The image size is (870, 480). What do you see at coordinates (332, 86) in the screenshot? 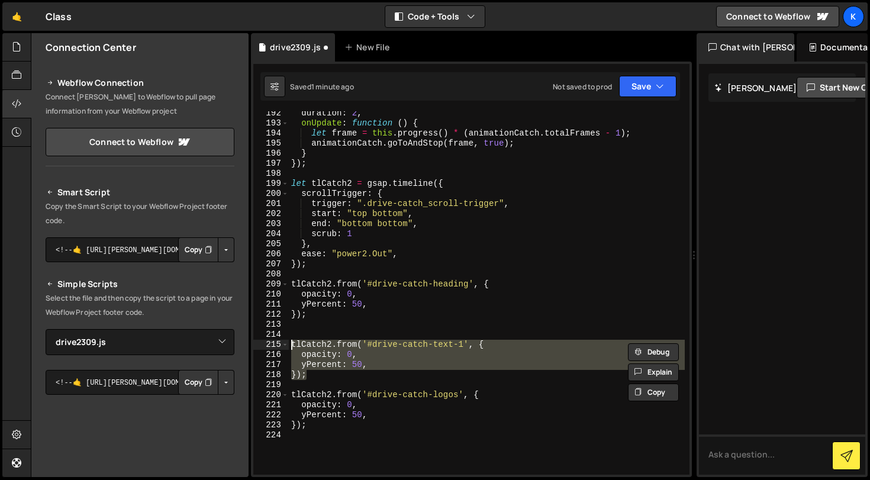
I see `div: 1 minute ago` at bounding box center [332, 86].